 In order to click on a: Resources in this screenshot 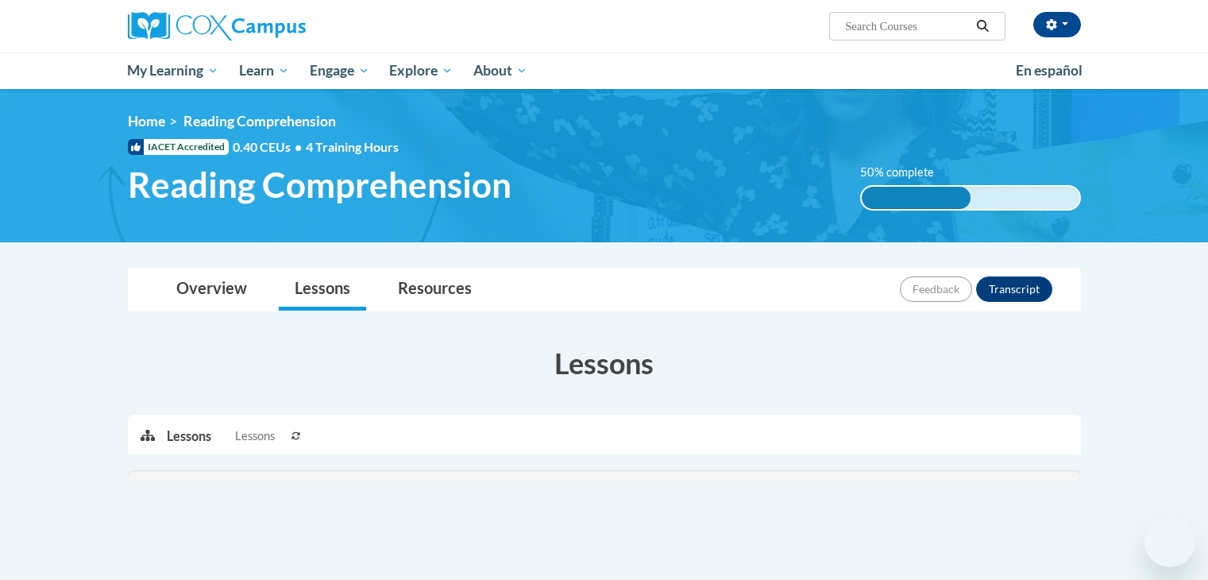, I will do `click(435, 289)`.